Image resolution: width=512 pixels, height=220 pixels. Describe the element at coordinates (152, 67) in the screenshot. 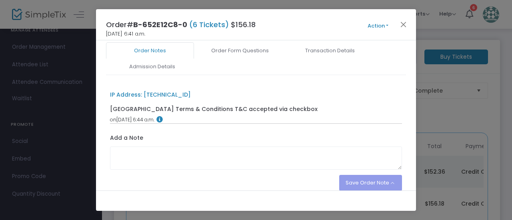

I see `a: Admission Details` at that location.